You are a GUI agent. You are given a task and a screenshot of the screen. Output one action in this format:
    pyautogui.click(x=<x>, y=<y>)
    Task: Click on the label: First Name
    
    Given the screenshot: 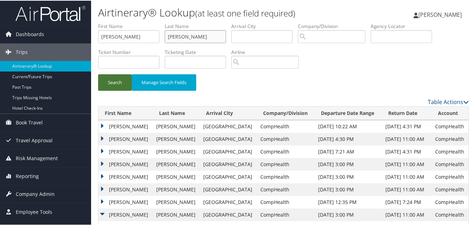 What is the action you would take?
    pyautogui.click(x=131, y=26)
    